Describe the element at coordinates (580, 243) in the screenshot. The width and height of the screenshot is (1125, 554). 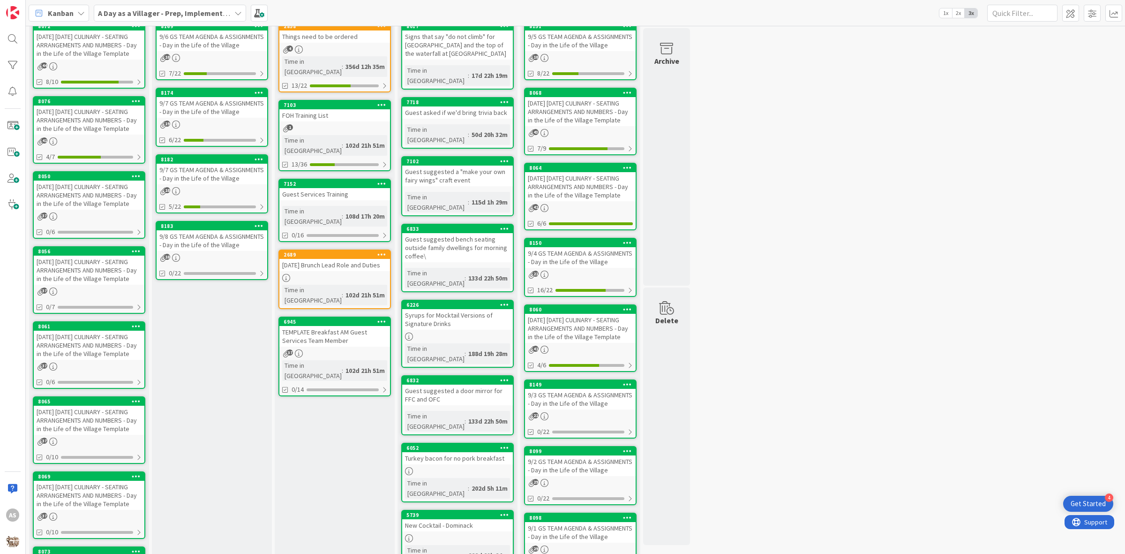
I see `div: 8150` at that location.